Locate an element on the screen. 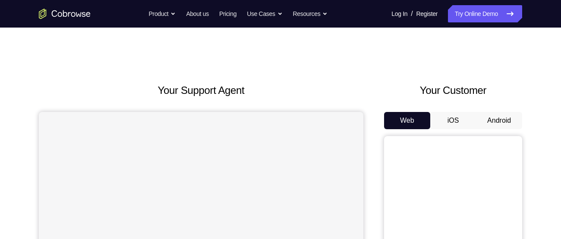  button: iOS is located at coordinates (453, 121).